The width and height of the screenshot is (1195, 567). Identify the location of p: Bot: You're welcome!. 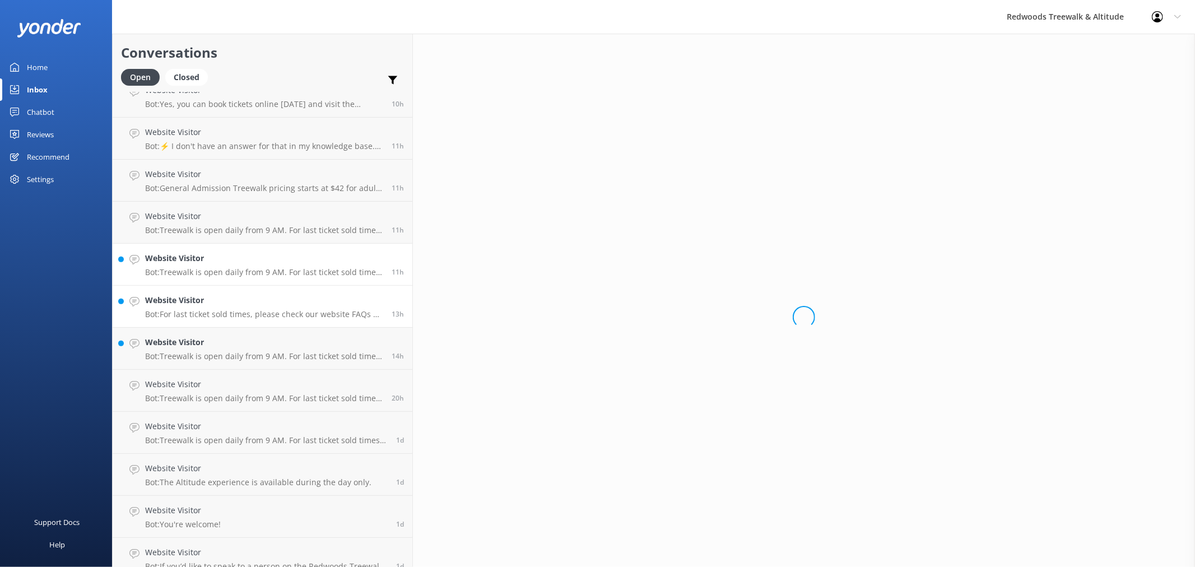
(183, 524).